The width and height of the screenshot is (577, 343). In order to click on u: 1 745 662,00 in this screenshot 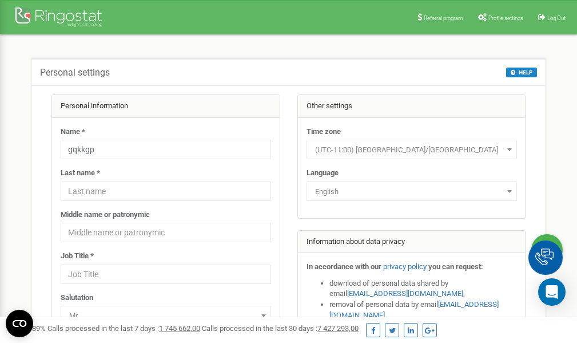, I will do `click(180, 328)`.